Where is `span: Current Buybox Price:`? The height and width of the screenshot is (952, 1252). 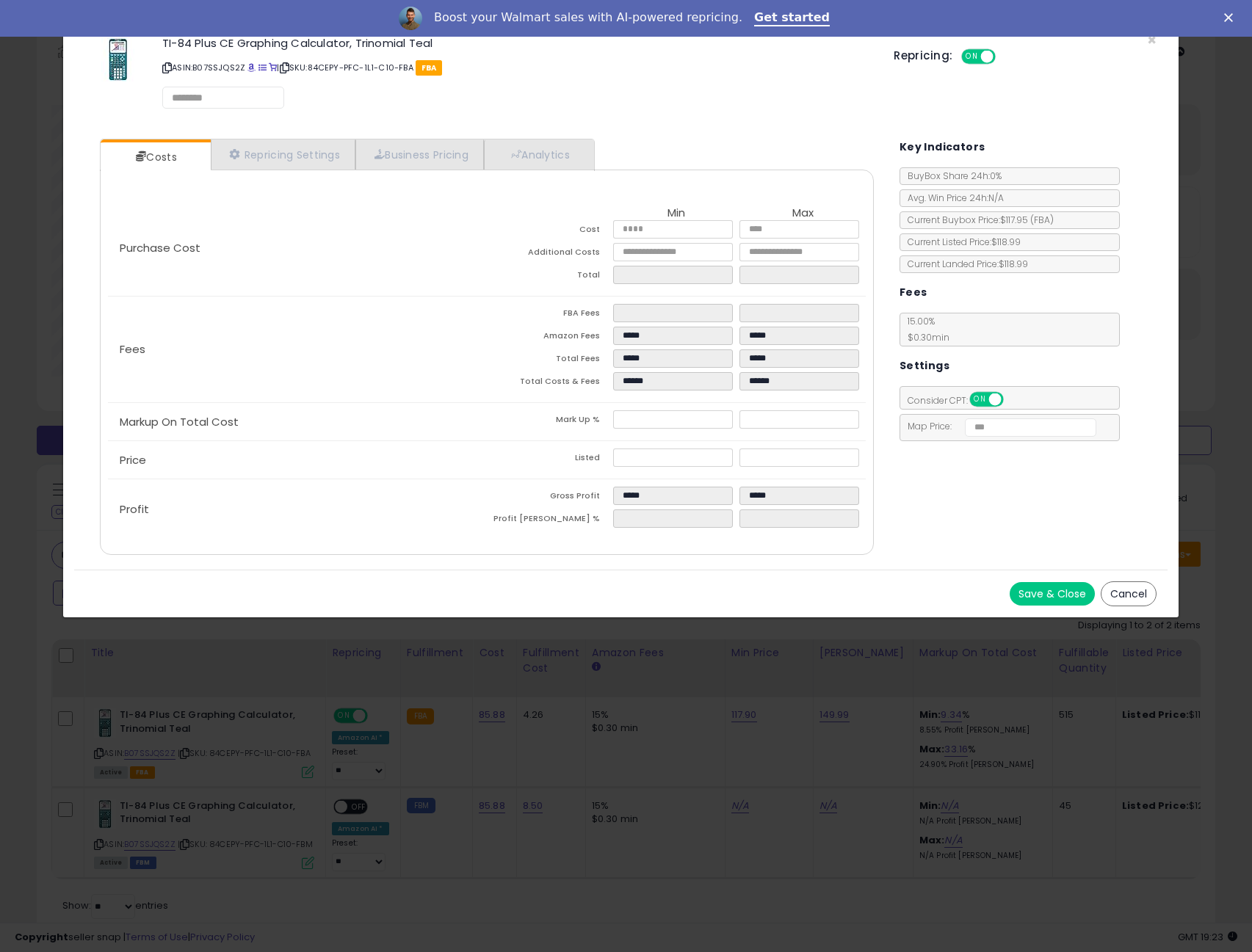 span: Current Buybox Price: is located at coordinates (977, 220).